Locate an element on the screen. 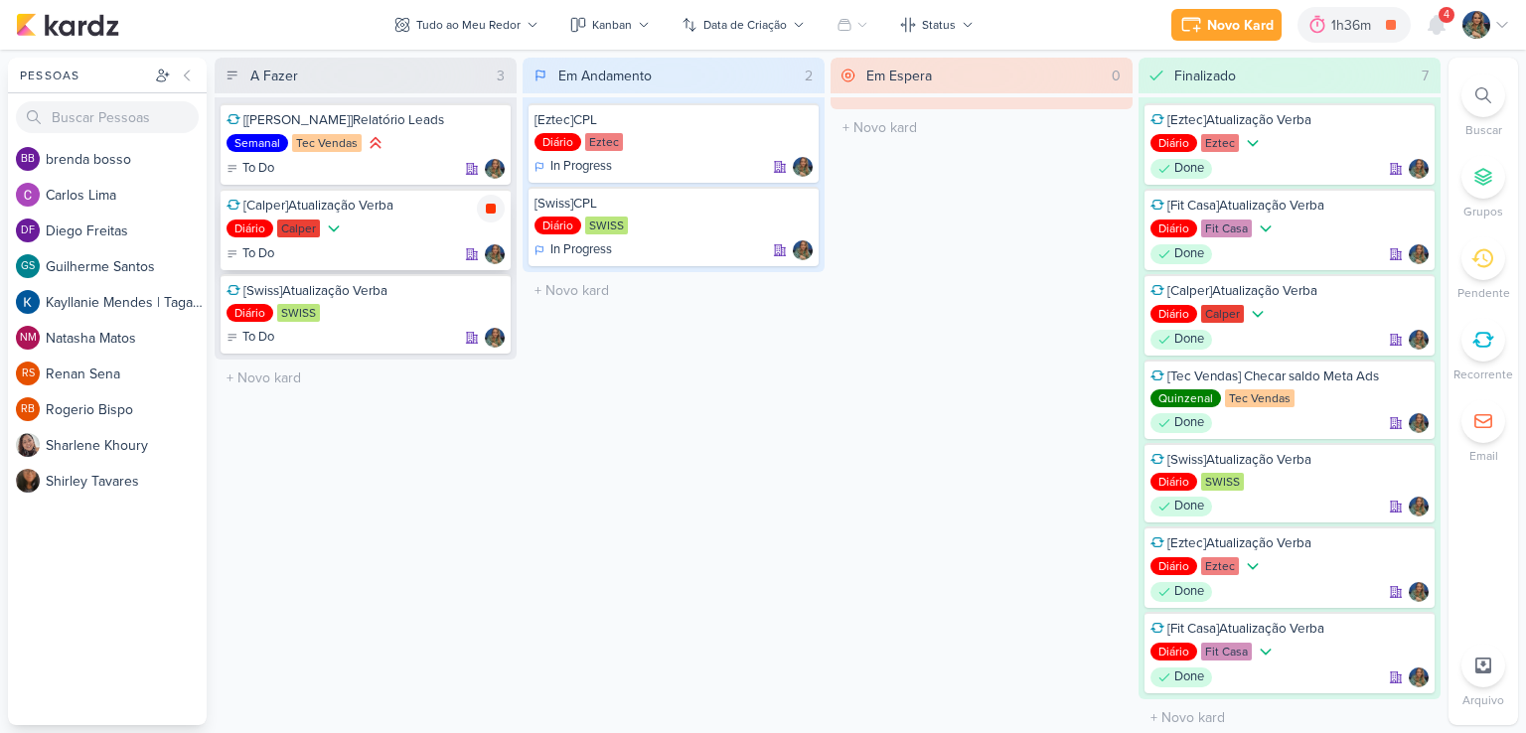 Image resolution: width=1526 pixels, height=733 pixels. div: R o g e r i o B i s p o is located at coordinates (126, 409).